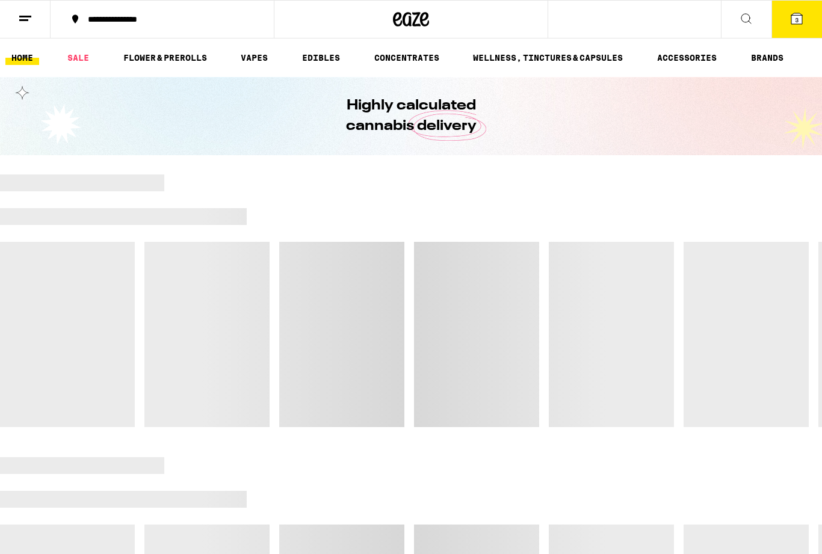 The height and width of the screenshot is (554, 822). What do you see at coordinates (687, 58) in the screenshot?
I see `a: ACCESSORIES` at bounding box center [687, 58].